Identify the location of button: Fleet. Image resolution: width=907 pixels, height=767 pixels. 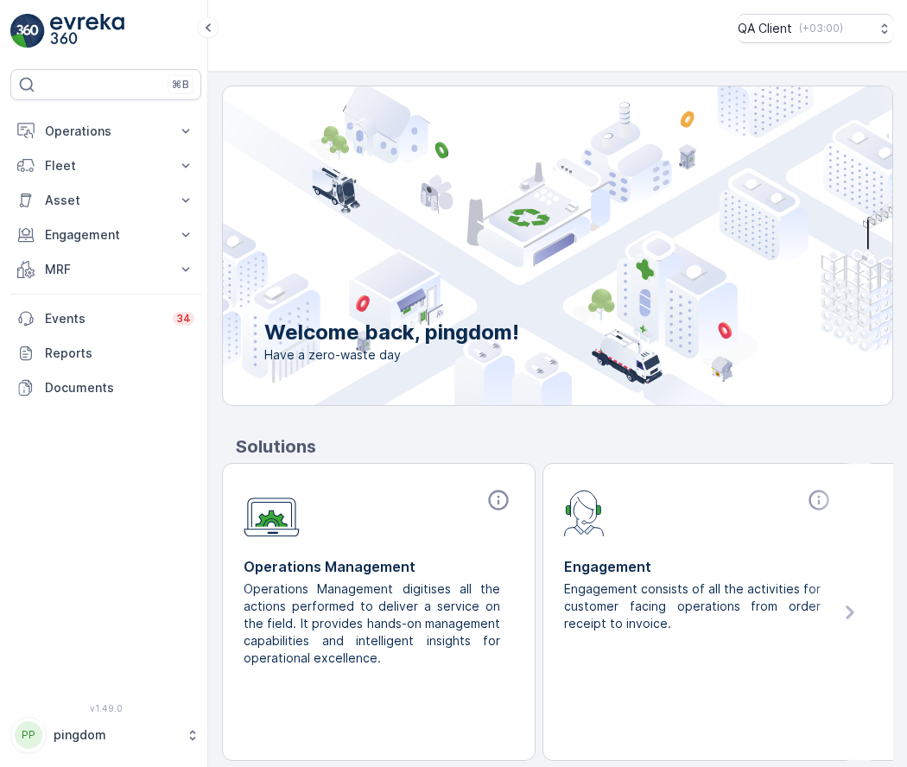
(105, 166).